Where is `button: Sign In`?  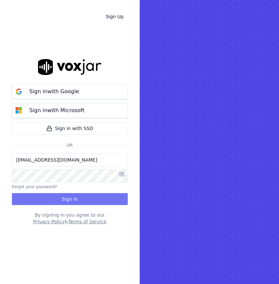 button: Sign In is located at coordinates (70, 199).